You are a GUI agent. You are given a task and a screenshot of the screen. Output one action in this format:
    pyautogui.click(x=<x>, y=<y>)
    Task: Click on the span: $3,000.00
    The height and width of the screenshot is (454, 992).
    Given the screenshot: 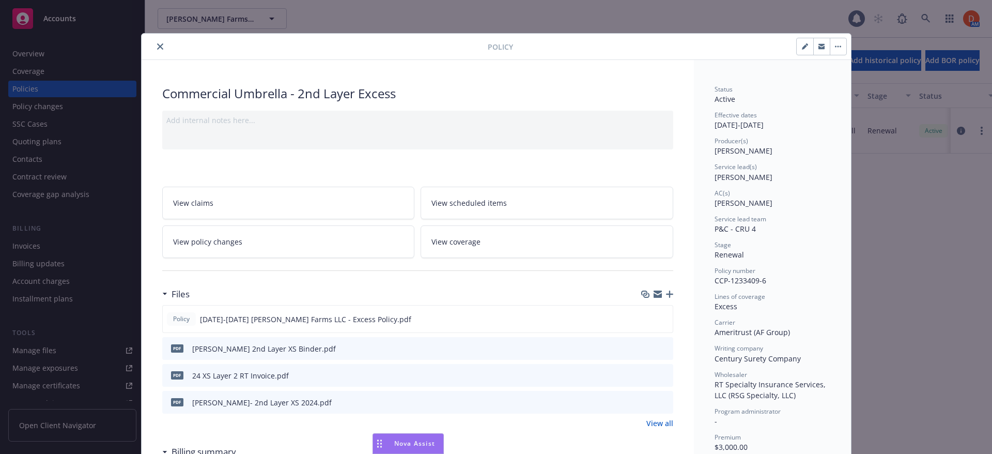 What is the action you would take?
    pyautogui.click(x=731, y=447)
    